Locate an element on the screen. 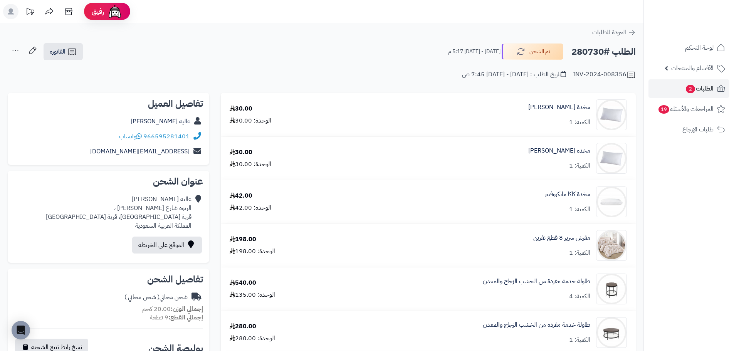 This screenshot has width=734, height=351. span: الأقسام والمنتجات is located at coordinates (692, 68).